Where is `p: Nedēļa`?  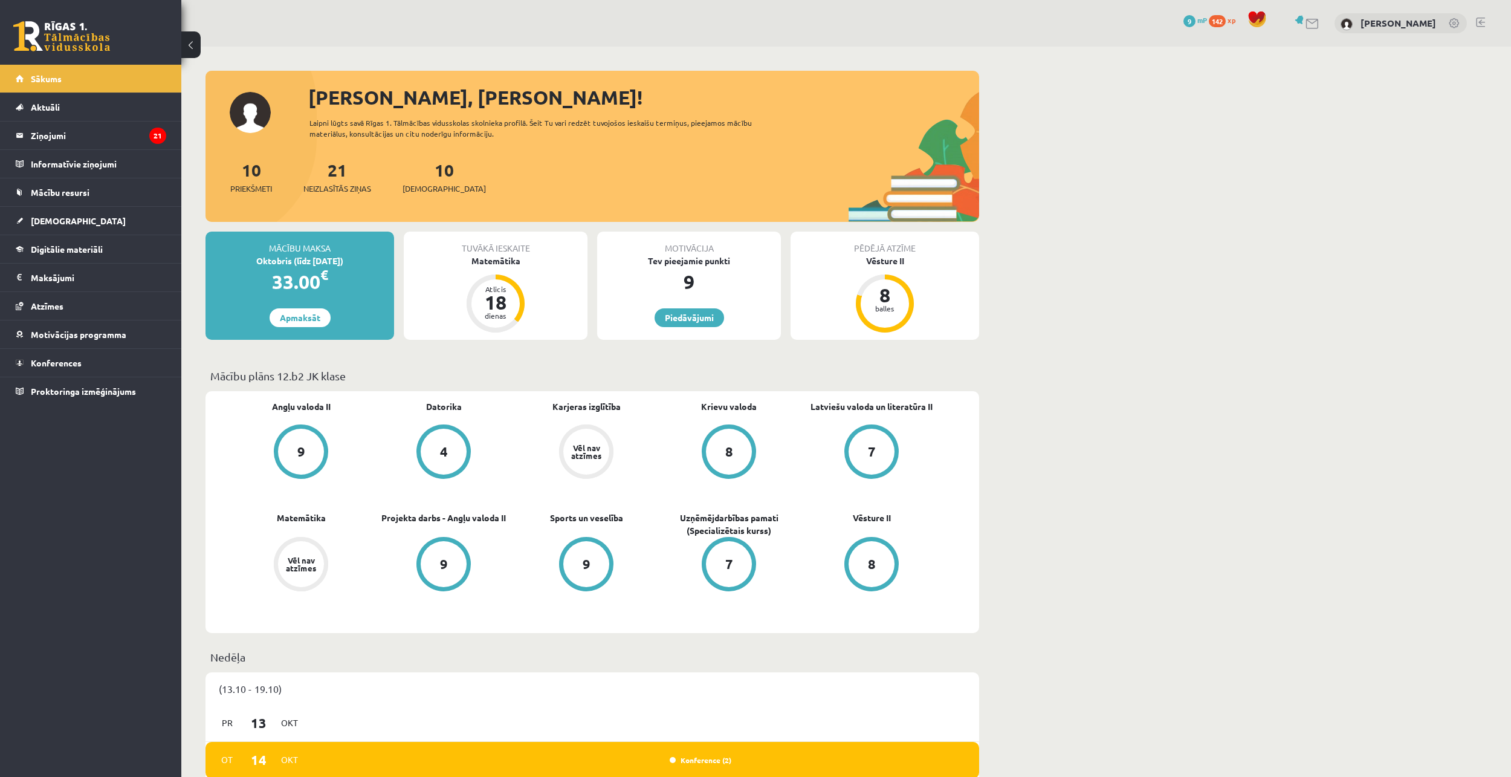
p: Nedēļa is located at coordinates (592, 656).